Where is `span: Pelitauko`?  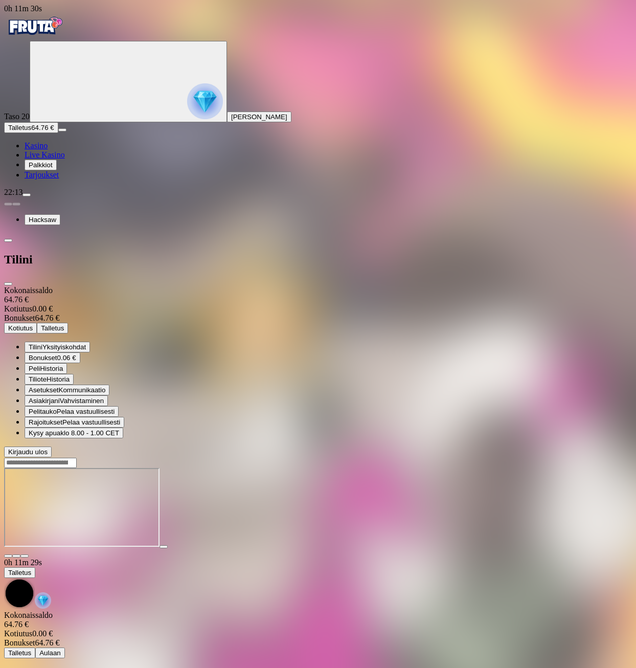 span: Pelitauko is located at coordinates (42, 411).